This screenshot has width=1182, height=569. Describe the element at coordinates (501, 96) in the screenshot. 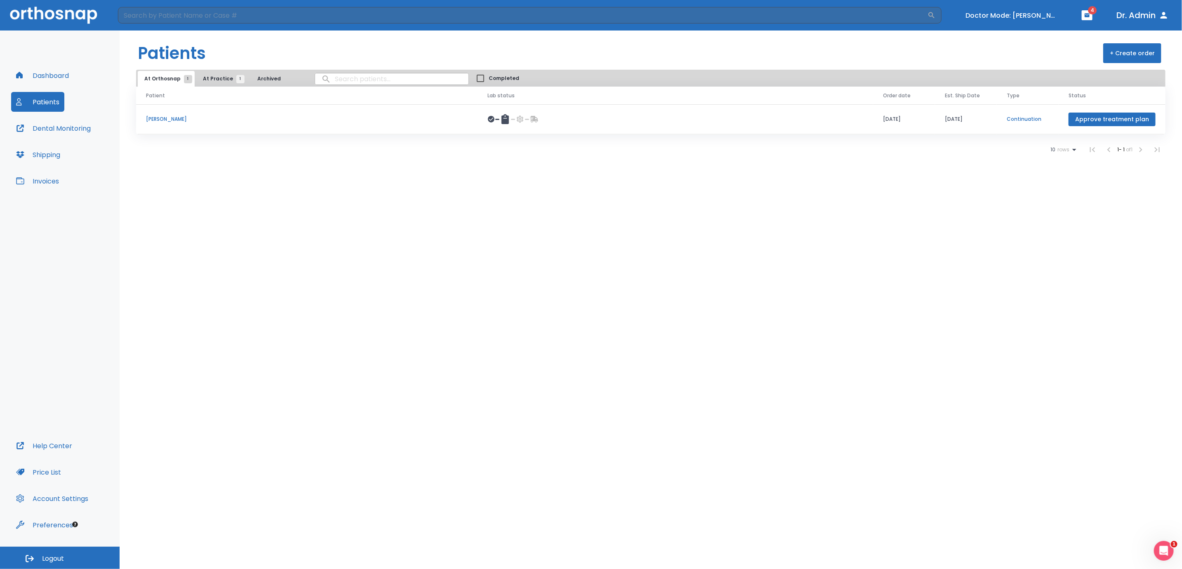

I see `span: Lab status` at that location.